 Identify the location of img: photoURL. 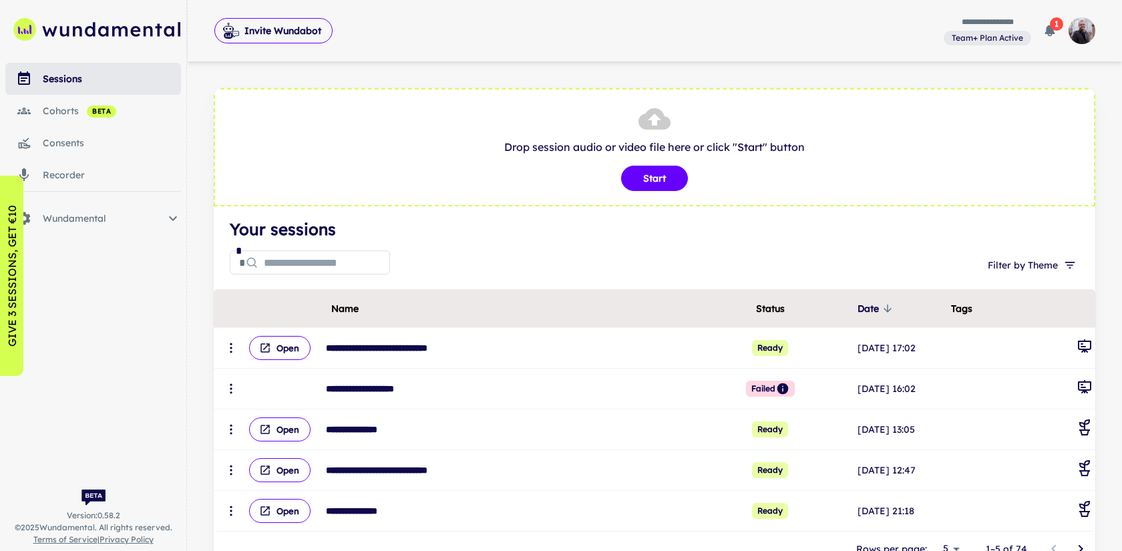
(1082, 31).